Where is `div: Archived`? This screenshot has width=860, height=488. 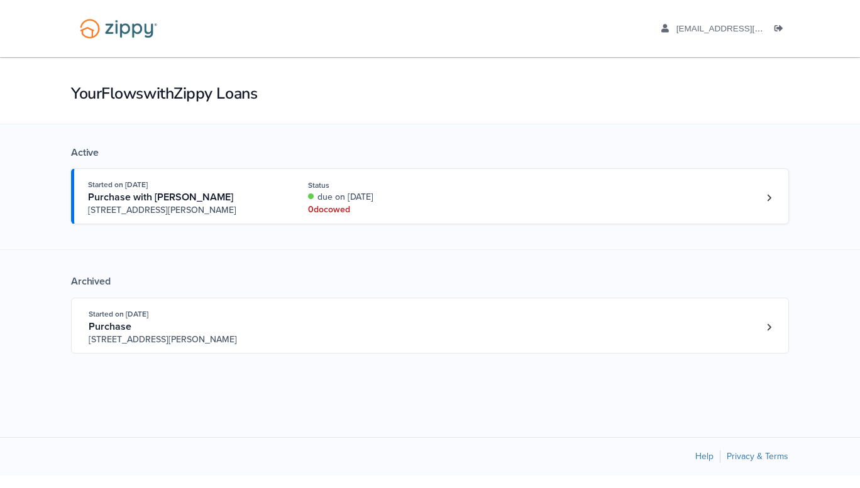 div: Archived is located at coordinates (430, 282).